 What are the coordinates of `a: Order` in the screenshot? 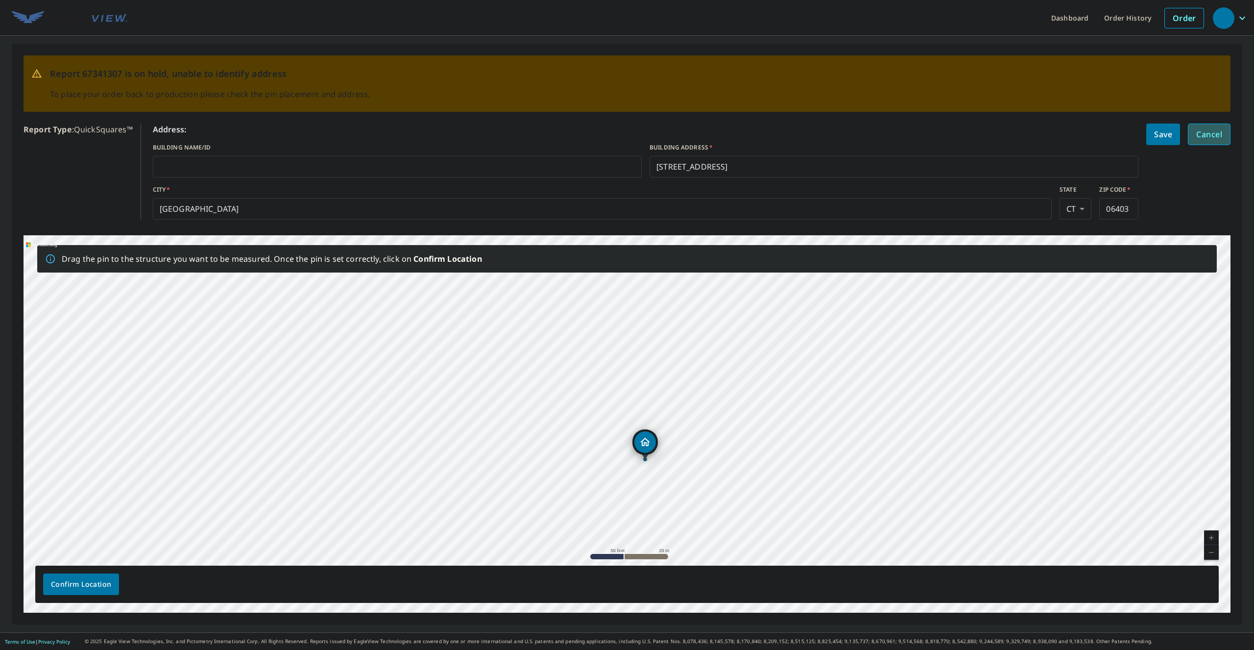 It's located at (1184, 18).